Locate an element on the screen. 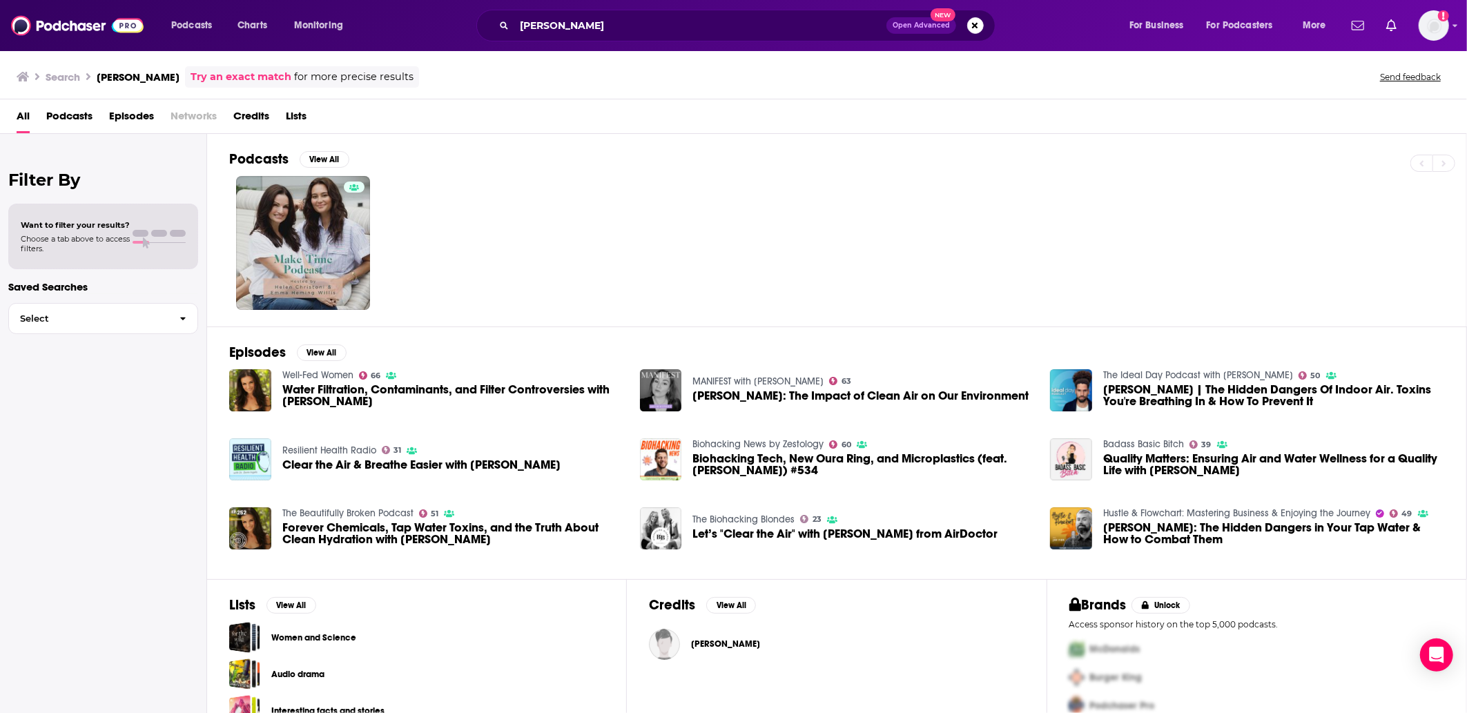 The width and height of the screenshot is (1467, 713). a: Try an exact match is located at coordinates (241, 77).